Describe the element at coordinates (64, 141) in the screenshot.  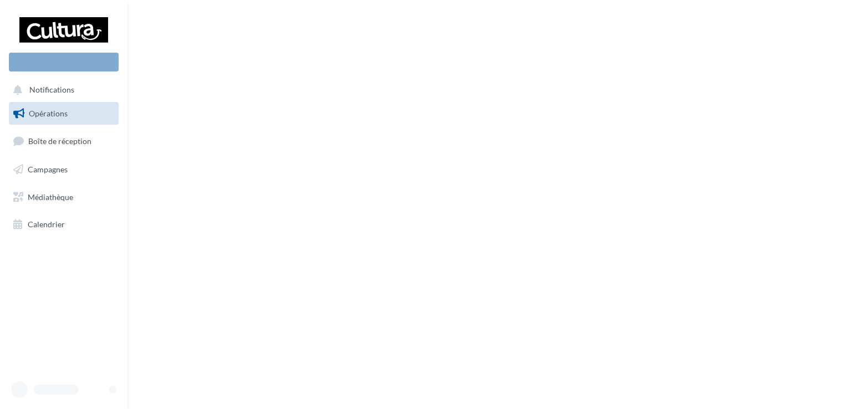
I see `a: Boîte de réception` at that location.